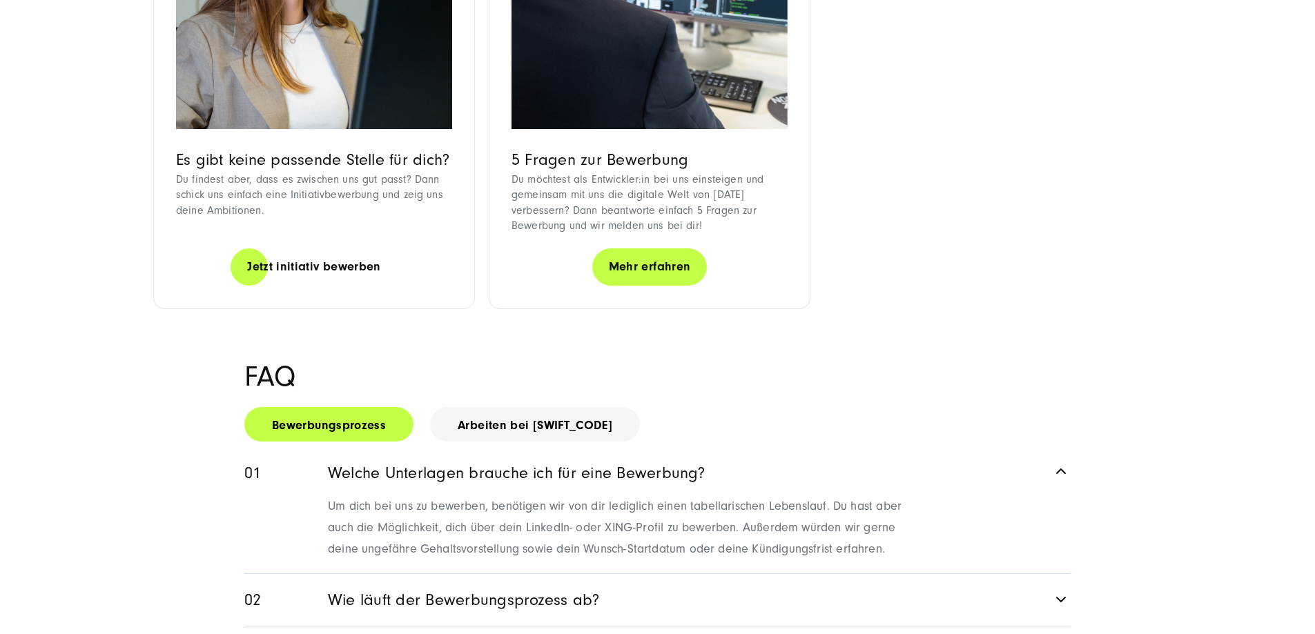  I want to click on a: Jetzt initiativ bewerben, so click(314, 266).